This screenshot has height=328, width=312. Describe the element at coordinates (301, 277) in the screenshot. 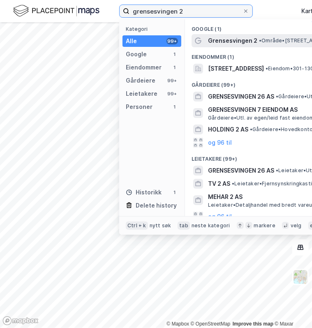

I see `img: Z` at that location.